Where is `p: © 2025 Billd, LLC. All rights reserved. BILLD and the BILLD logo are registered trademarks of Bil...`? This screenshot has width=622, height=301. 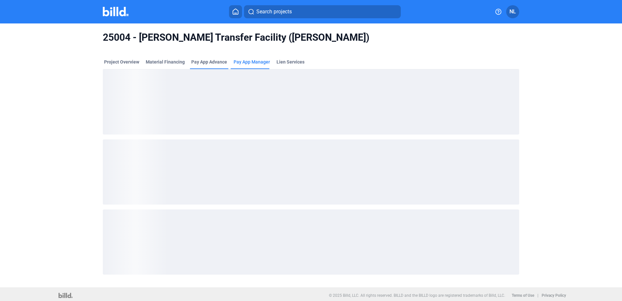
p: © 2025 Billd, LLC. All rights reserved. BILLD and the BILLD logo are registered trademarks of Bil... is located at coordinates (417, 295).